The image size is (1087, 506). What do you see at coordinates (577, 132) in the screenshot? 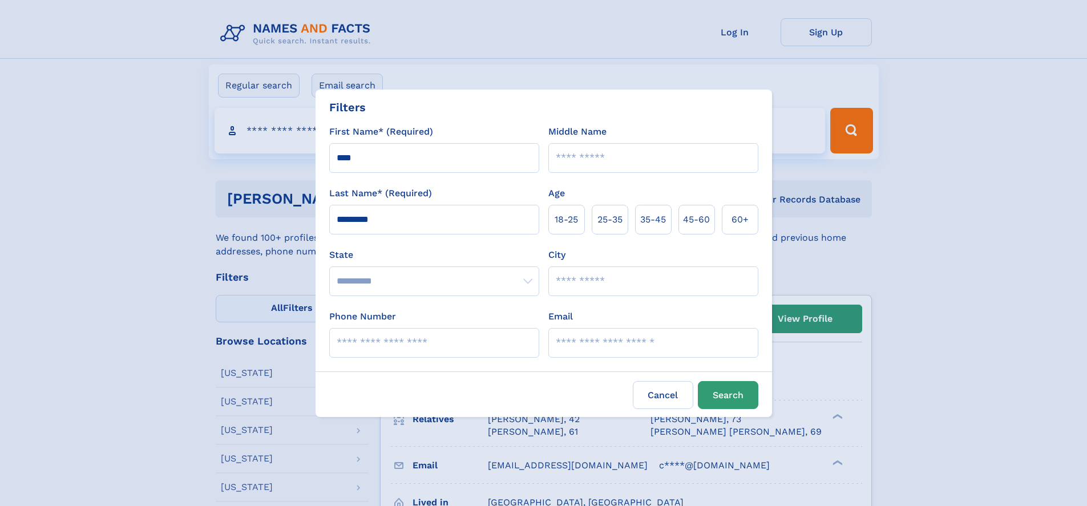
I see `label: Middle Name` at bounding box center [577, 132].